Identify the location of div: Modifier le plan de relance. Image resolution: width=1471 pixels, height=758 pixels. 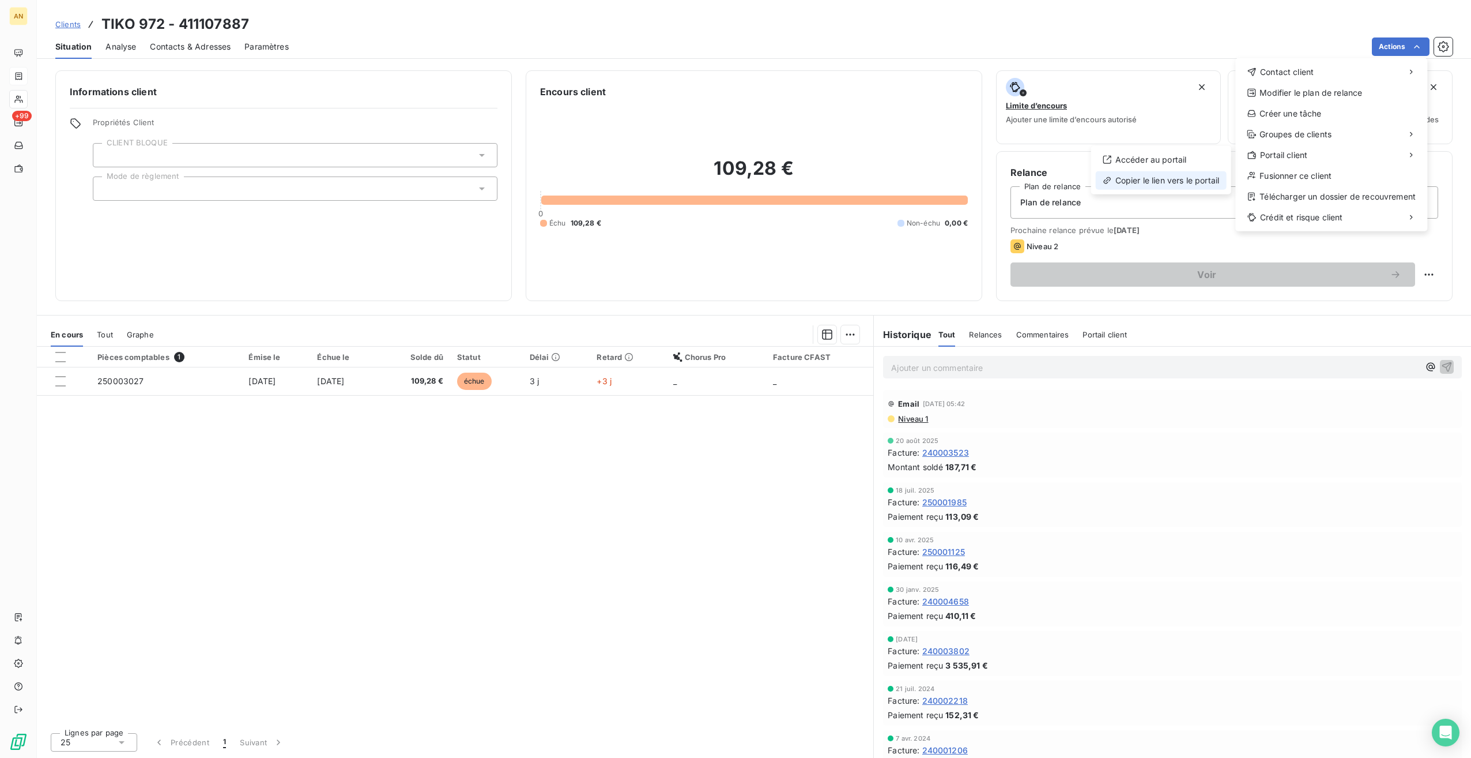
(1331, 93).